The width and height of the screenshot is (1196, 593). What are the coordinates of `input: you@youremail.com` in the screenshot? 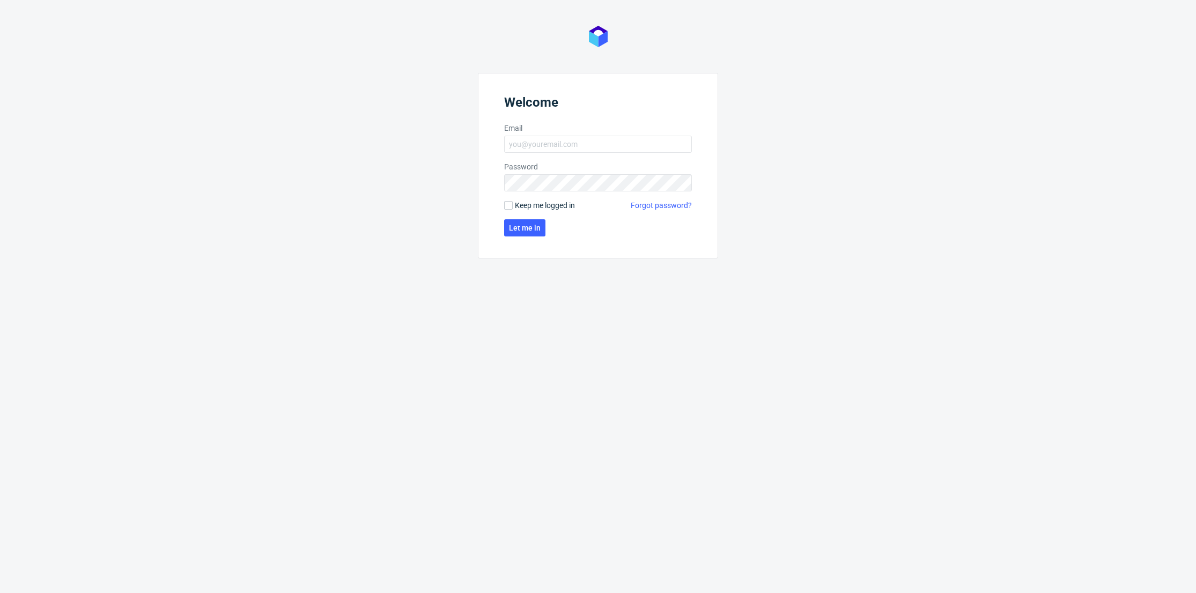 It's located at (598, 144).